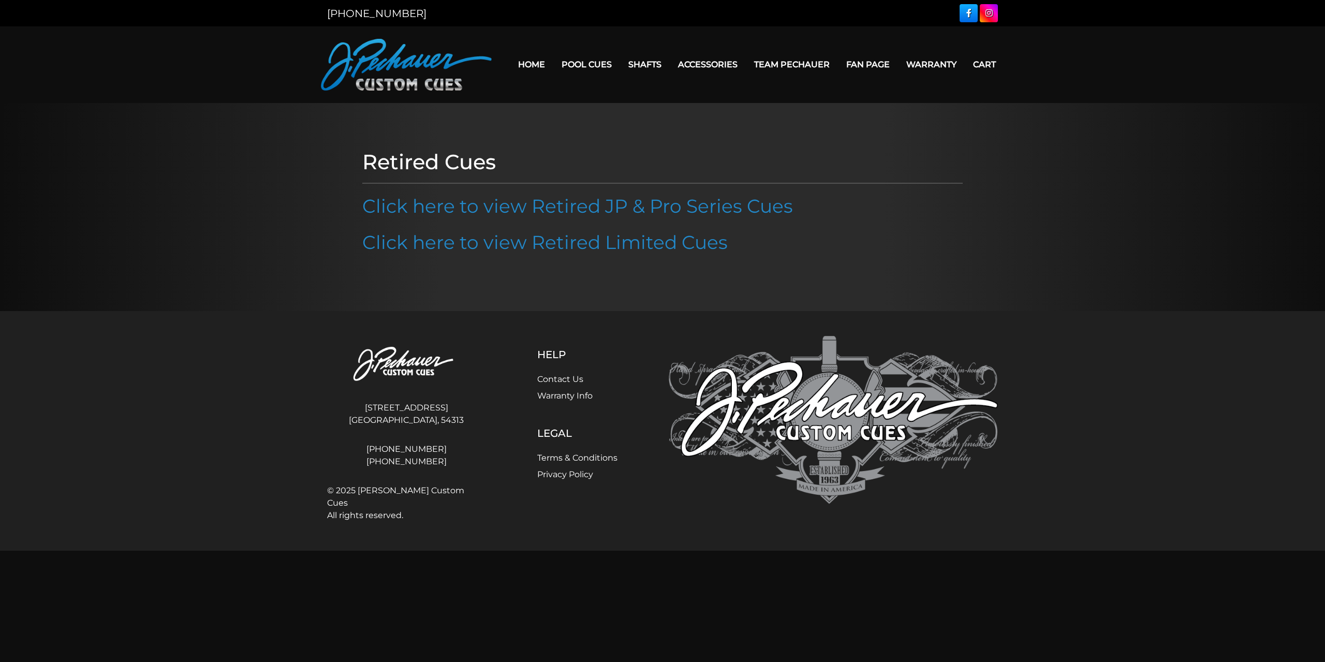 The height and width of the screenshot is (662, 1325). What do you see at coordinates (565, 474) in the screenshot?
I see `a: Privacy Policy` at bounding box center [565, 474].